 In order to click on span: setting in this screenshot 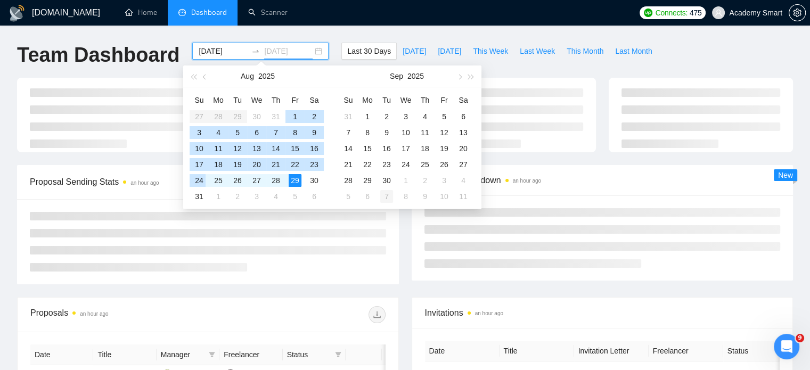, I will do `click(797, 13)`.